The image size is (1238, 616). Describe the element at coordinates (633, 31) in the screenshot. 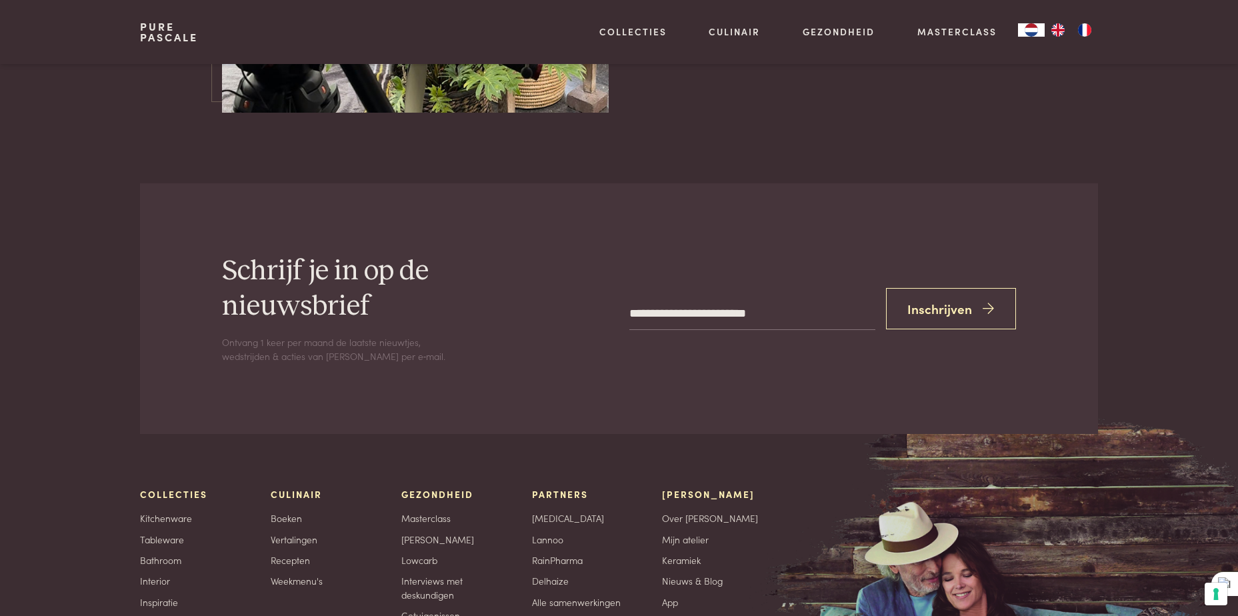

I see `a: Collecties` at that location.